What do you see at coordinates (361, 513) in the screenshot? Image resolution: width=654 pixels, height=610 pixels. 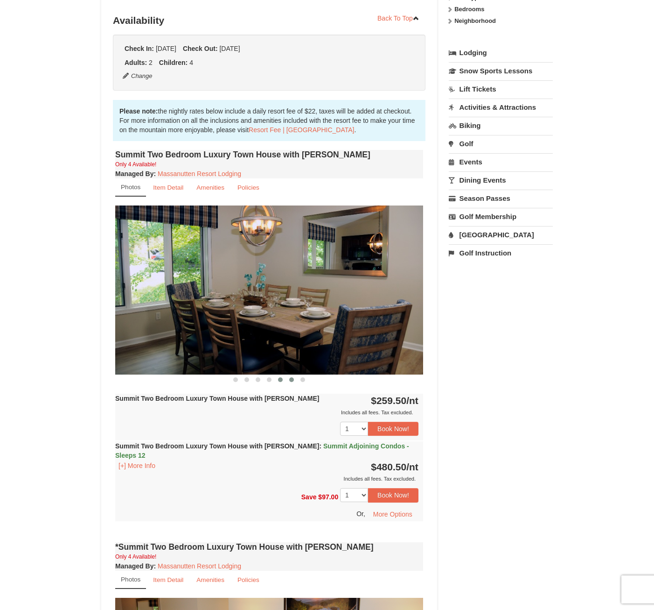 I see `span: Or,` at bounding box center [361, 513].